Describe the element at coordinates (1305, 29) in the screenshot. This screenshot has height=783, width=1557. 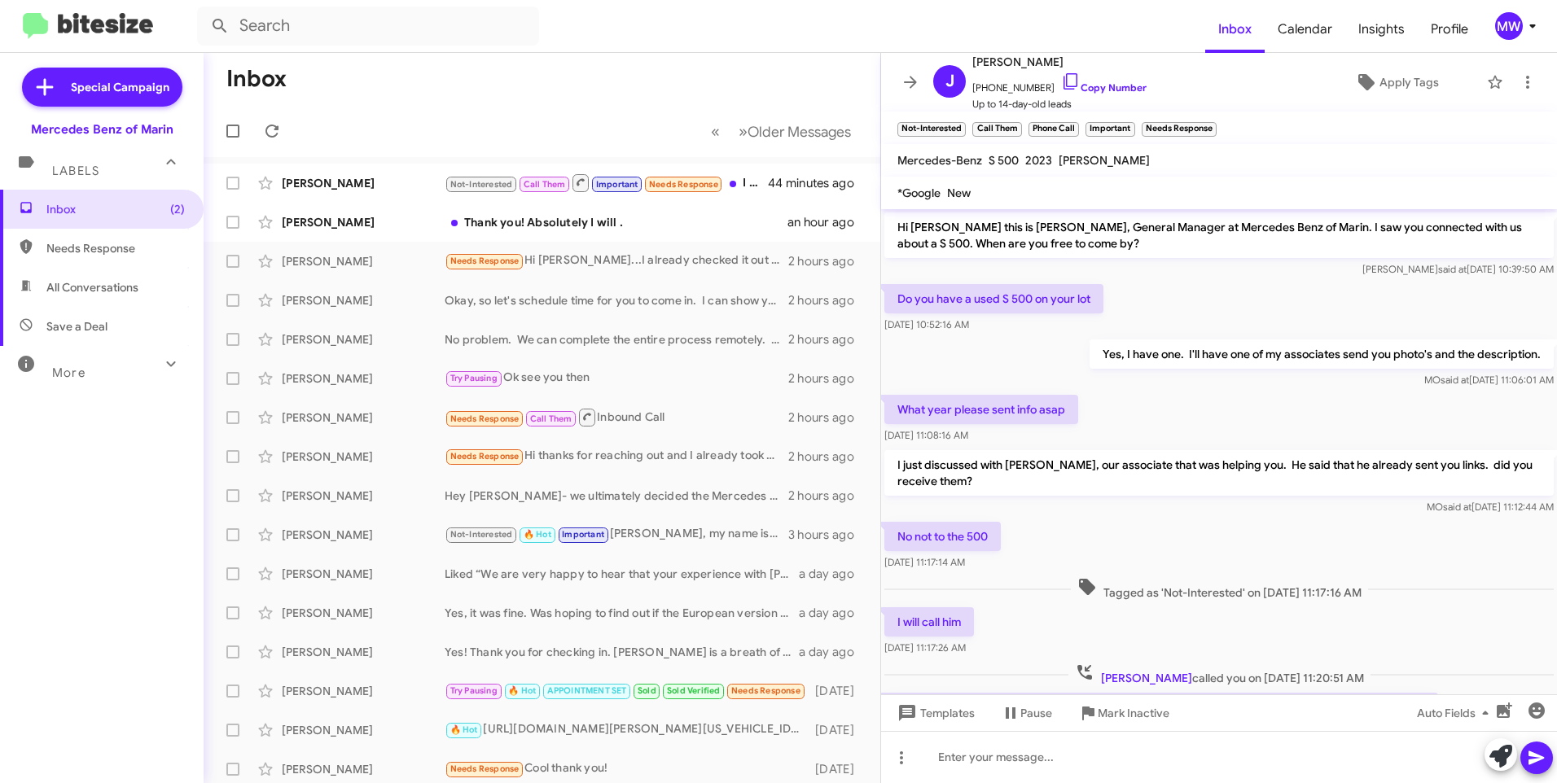
I see `span: Calendar` at that location.